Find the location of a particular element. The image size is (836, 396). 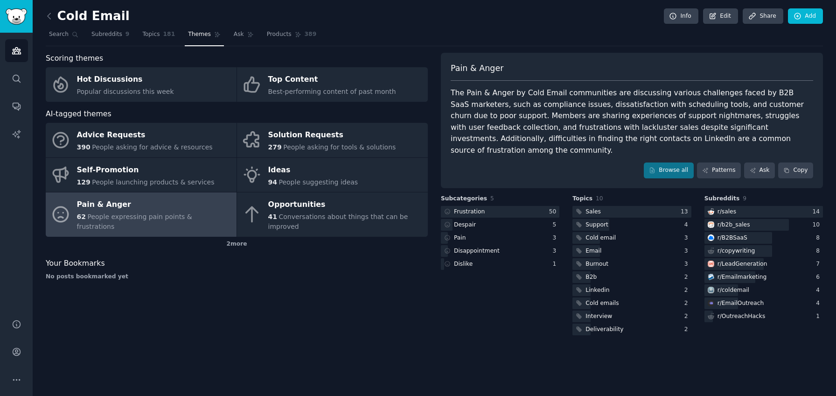

div: Sales is located at coordinates (593, 212).